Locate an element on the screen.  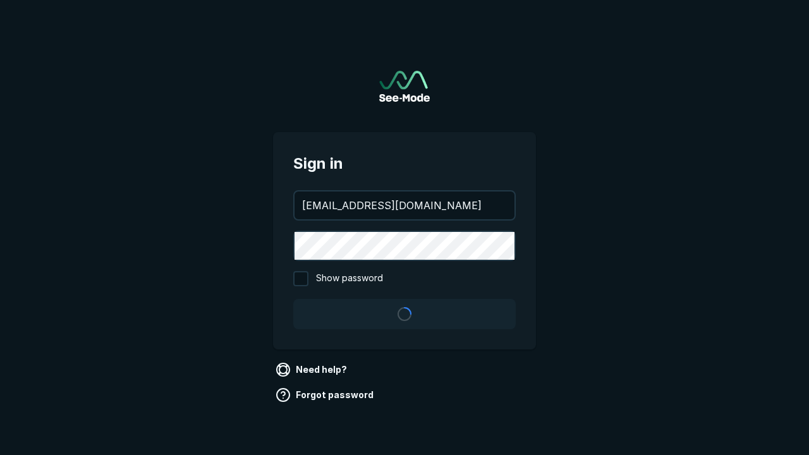
a: Need help? is located at coordinates (312, 370).